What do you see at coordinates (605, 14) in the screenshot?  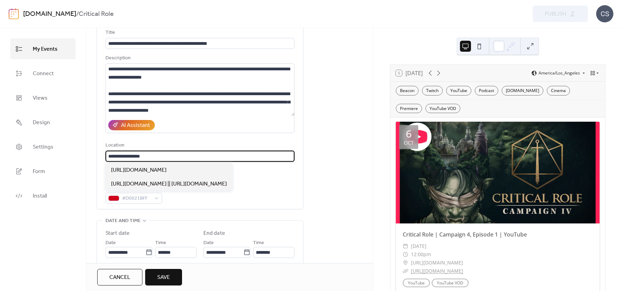 I see `div: CS` at bounding box center [605, 14].